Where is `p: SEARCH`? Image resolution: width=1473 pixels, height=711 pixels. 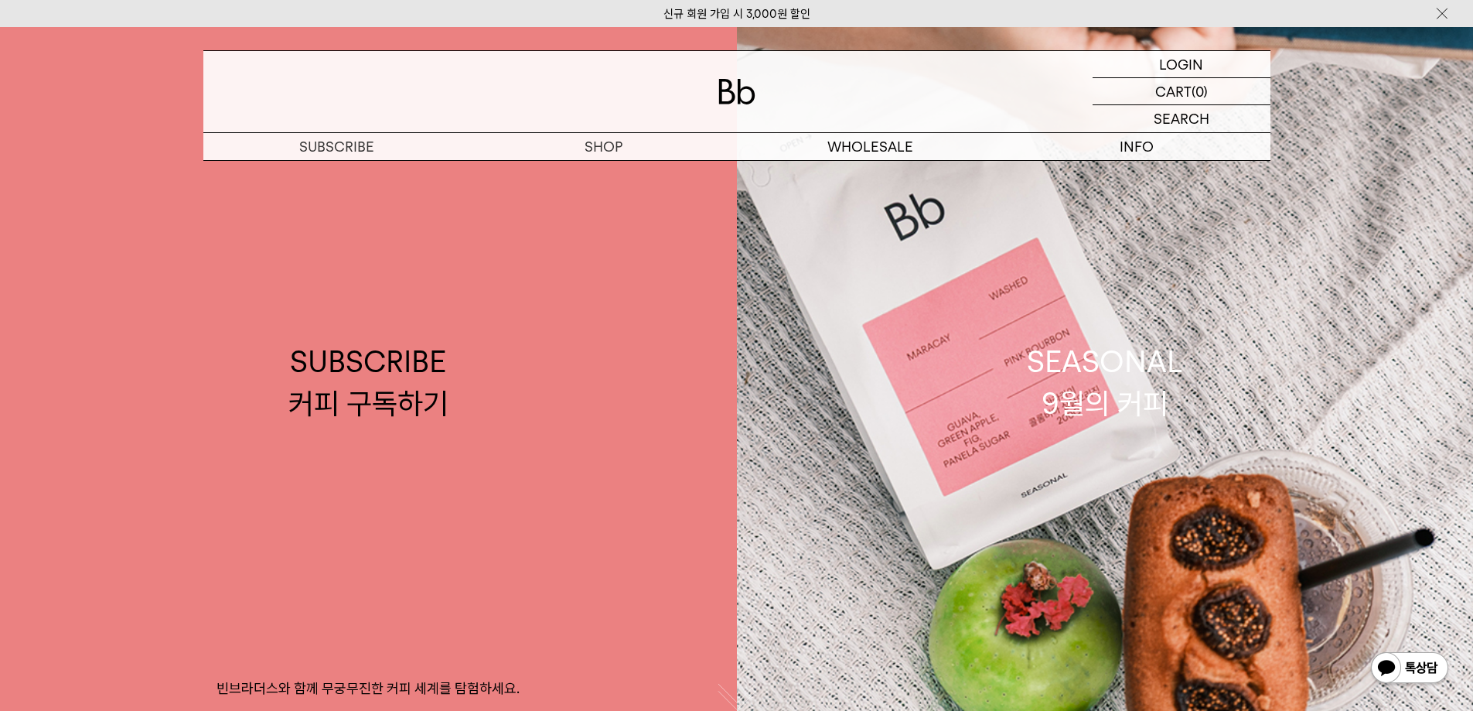 p: SEARCH is located at coordinates (1181, 118).